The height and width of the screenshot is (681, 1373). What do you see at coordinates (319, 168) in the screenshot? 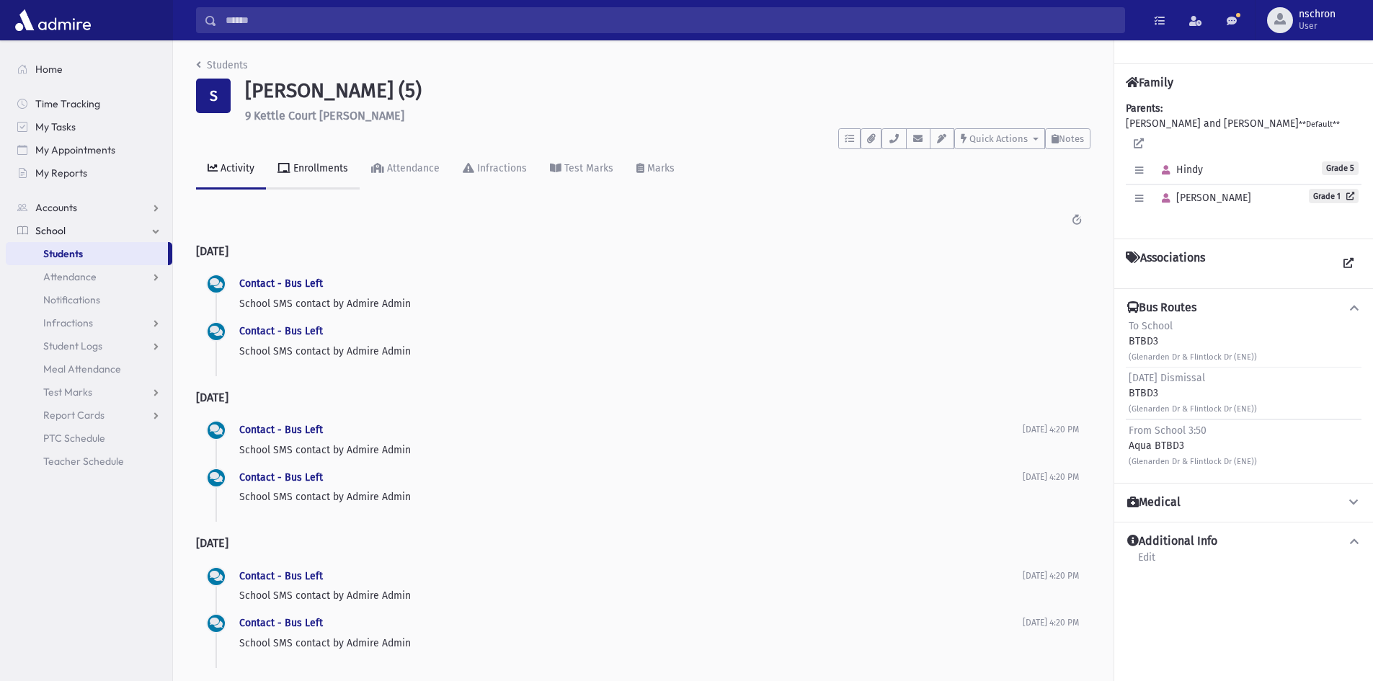
I see `div: Enrollments` at bounding box center [319, 168].